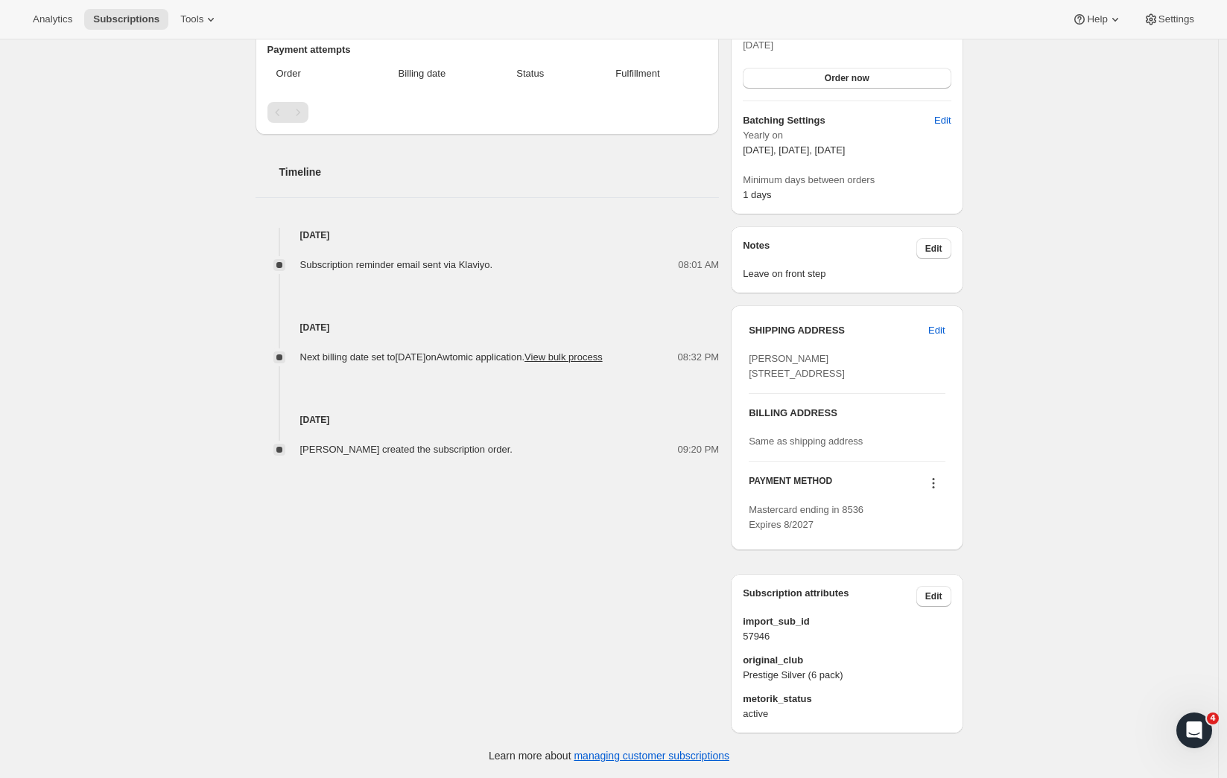  What do you see at coordinates (126, 19) in the screenshot?
I see `span: Subscriptions` at bounding box center [126, 19].